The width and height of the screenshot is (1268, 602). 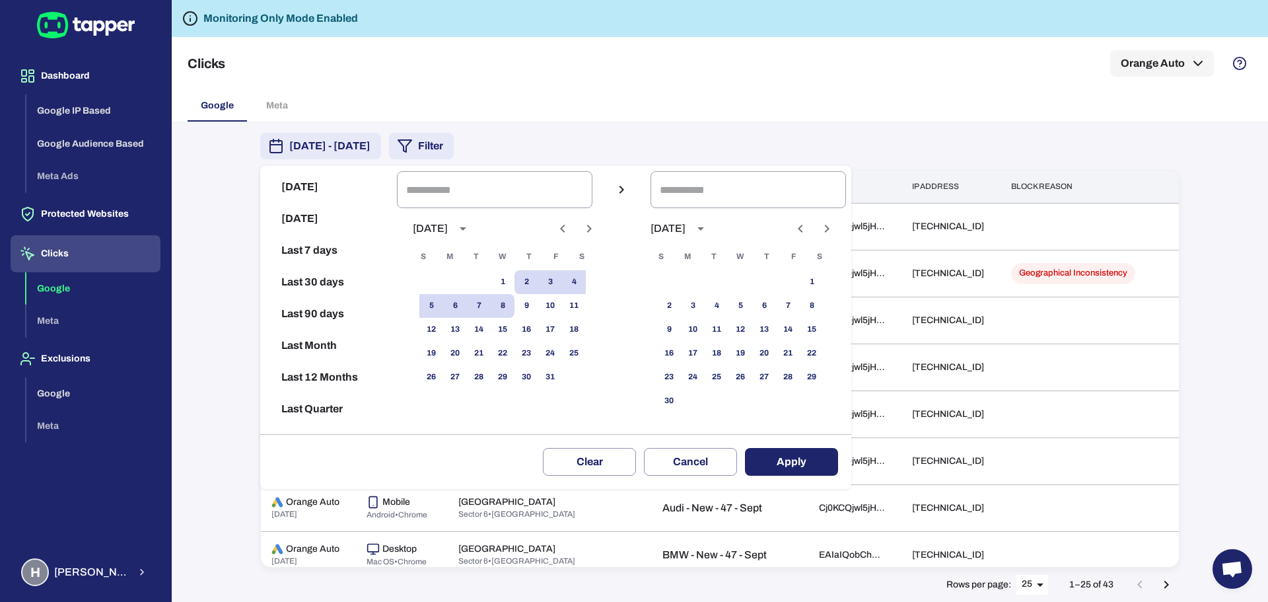 What do you see at coordinates (328, 440) in the screenshot?
I see `button: Reset` at bounding box center [328, 440].